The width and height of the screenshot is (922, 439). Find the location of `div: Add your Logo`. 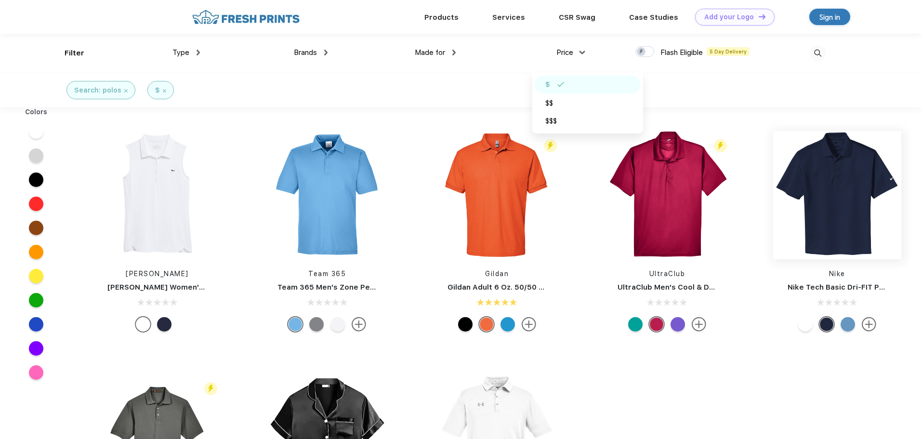

div: Add your Logo is located at coordinates (729, 17).